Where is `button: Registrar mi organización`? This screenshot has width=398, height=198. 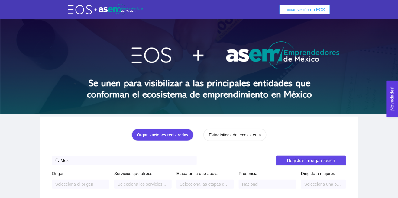 button: Registrar mi organización is located at coordinates (311, 161).